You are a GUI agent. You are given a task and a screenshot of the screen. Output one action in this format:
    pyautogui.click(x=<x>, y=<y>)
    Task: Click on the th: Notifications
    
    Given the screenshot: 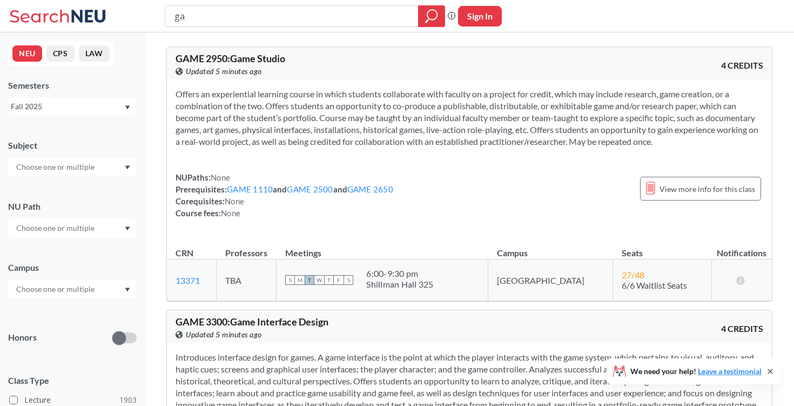 What is the action you would take?
    pyautogui.click(x=741, y=247)
    